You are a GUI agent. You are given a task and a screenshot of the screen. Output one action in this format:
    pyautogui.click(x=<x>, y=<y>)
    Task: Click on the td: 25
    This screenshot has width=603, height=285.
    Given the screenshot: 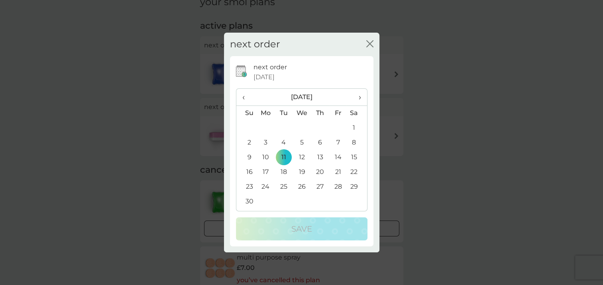 What is the action you would take?
    pyautogui.click(x=283, y=187)
    